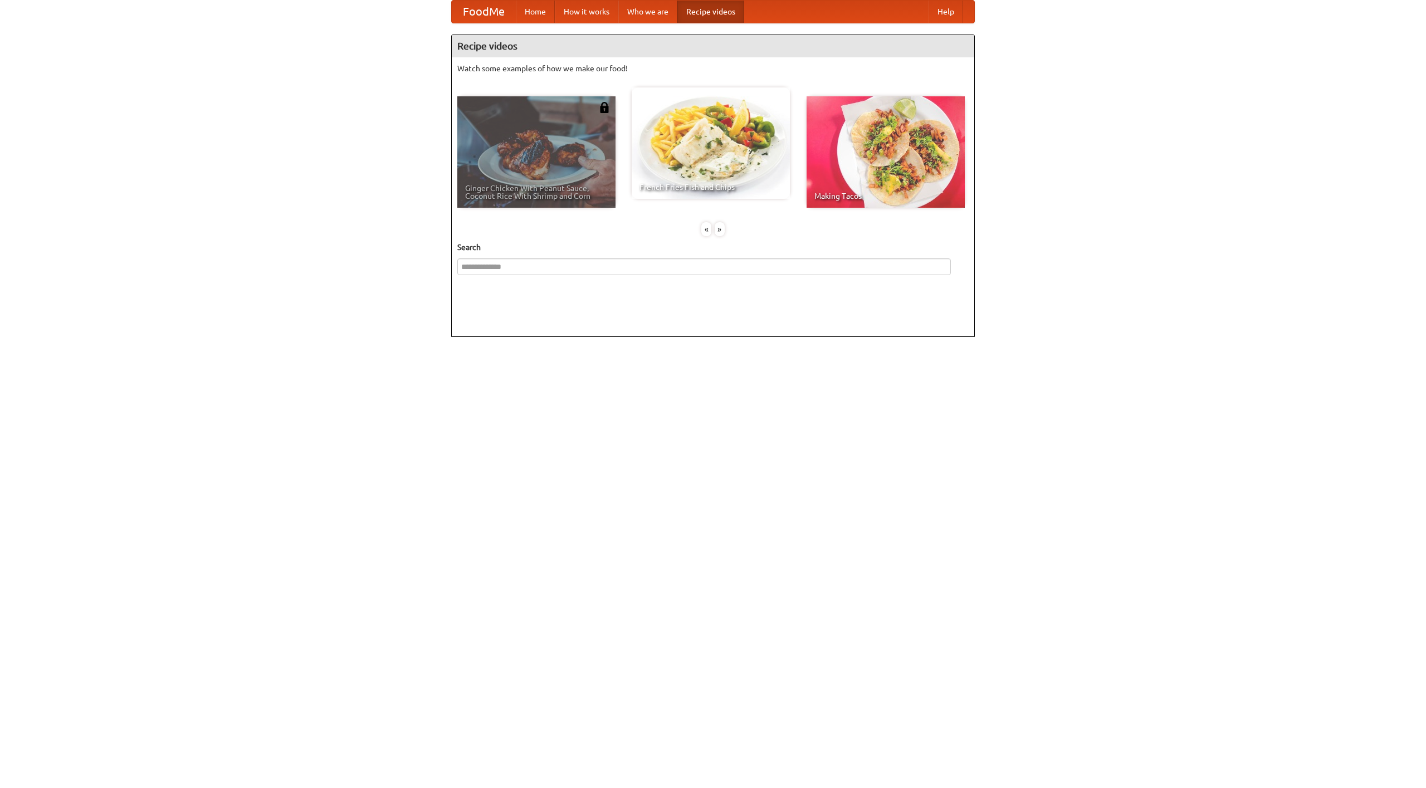 Image resolution: width=1426 pixels, height=788 pixels. I want to click on a: How it works, so click(587, 12).